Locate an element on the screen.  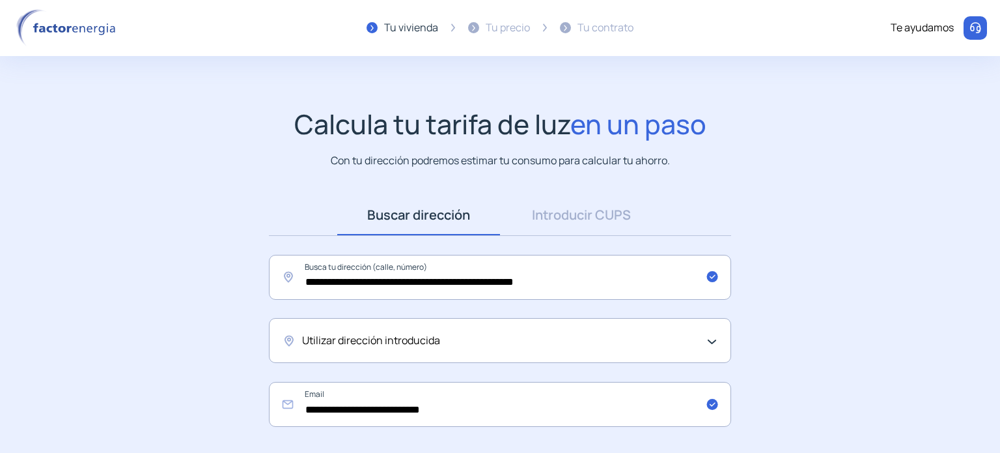
img: llamar is located at coordinates (976, 28).